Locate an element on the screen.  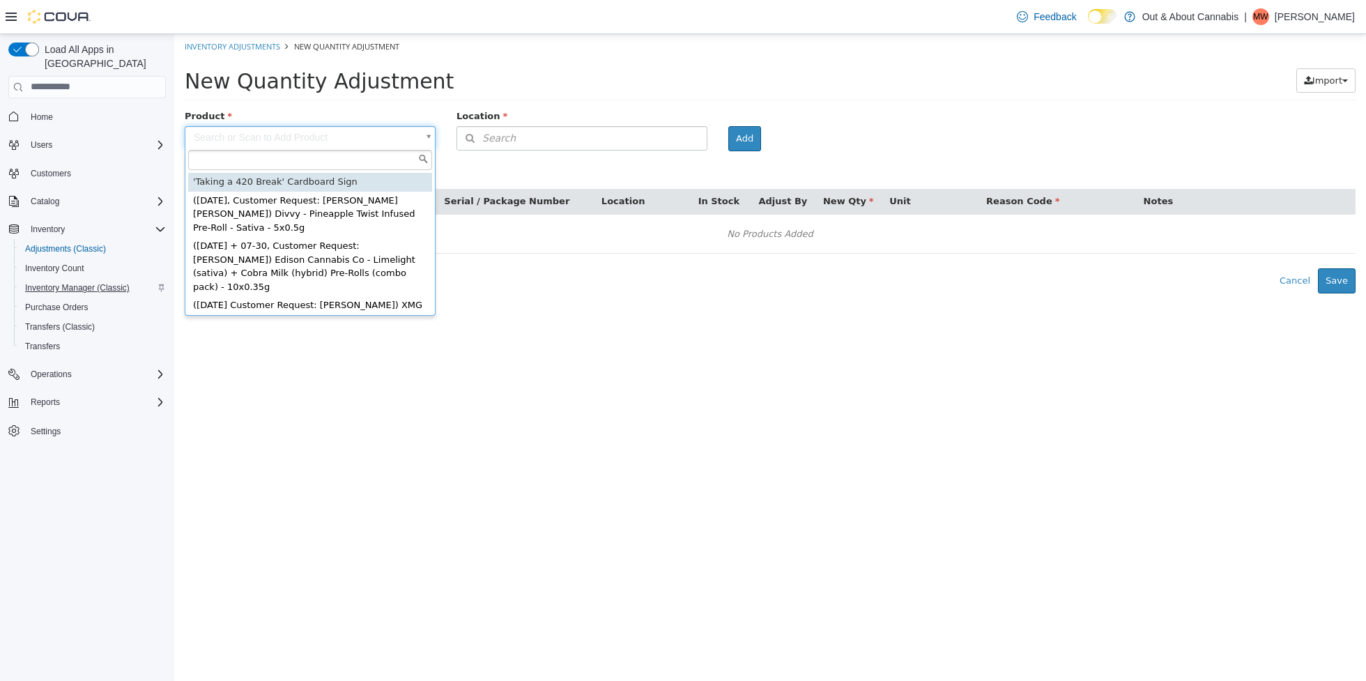
button: Purchase Orders is located at coordinates (93, 307).